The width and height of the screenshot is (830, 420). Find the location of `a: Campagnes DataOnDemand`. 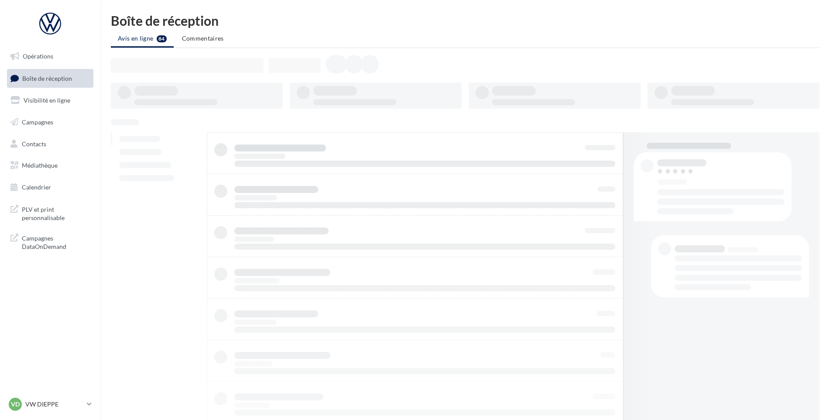

a: Campagnes DataOnDemand is located at coordinates (50, 241).